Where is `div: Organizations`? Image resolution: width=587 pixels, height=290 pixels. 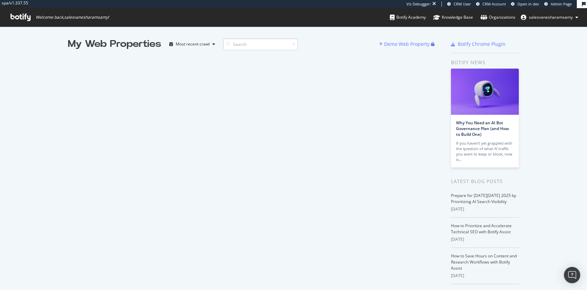 div: Organizations is located at coordinates (498, 17).